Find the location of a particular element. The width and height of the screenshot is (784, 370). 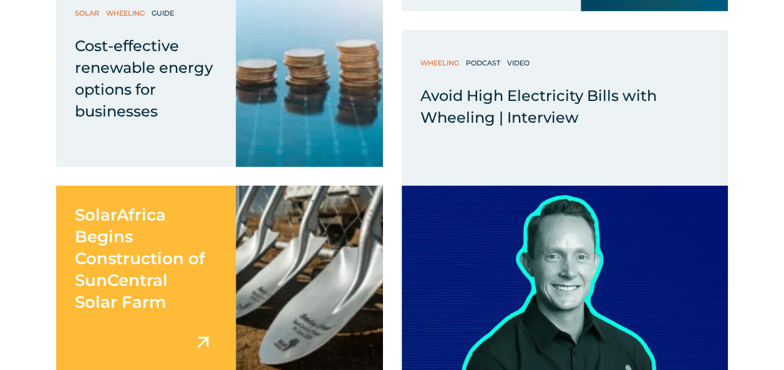

a: Video is located at coordinates (519, 63).